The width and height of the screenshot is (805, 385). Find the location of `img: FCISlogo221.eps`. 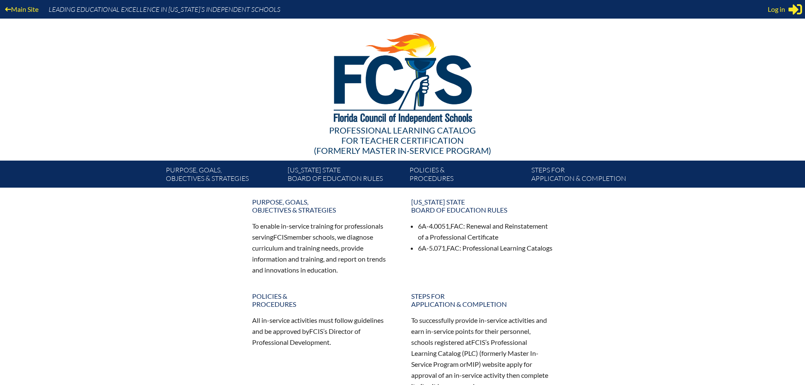

img: FCISlogo221.eps is located at coordinates (402, 76).